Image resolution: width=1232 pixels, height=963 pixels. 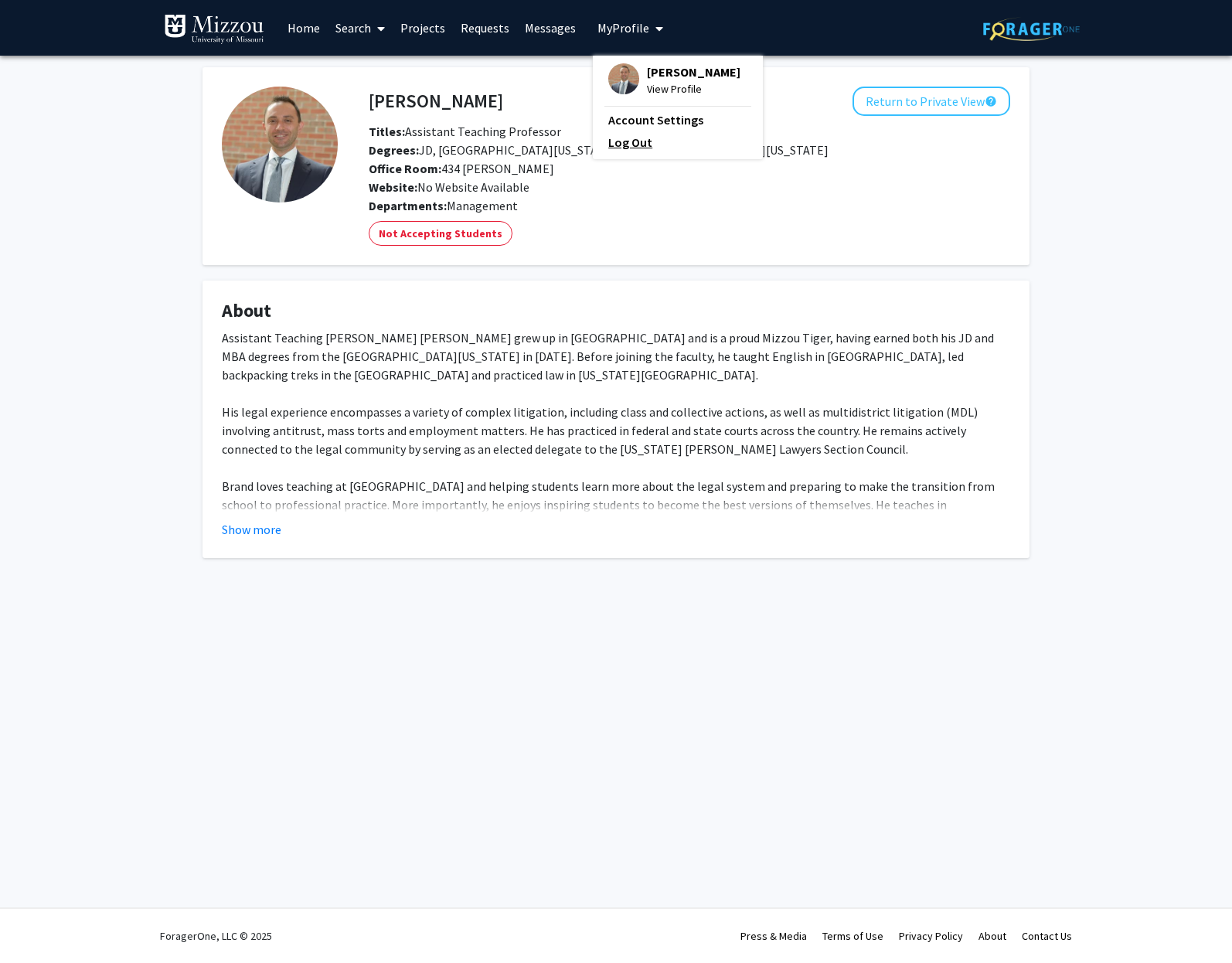 What do you see at coordinates (405, 169) in the screenshot?
I see `b: Office Room:` at bounding box center [405, 169].